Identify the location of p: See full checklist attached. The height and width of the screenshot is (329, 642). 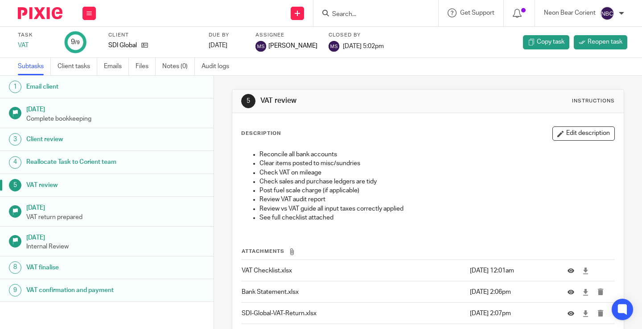
(437, 218).